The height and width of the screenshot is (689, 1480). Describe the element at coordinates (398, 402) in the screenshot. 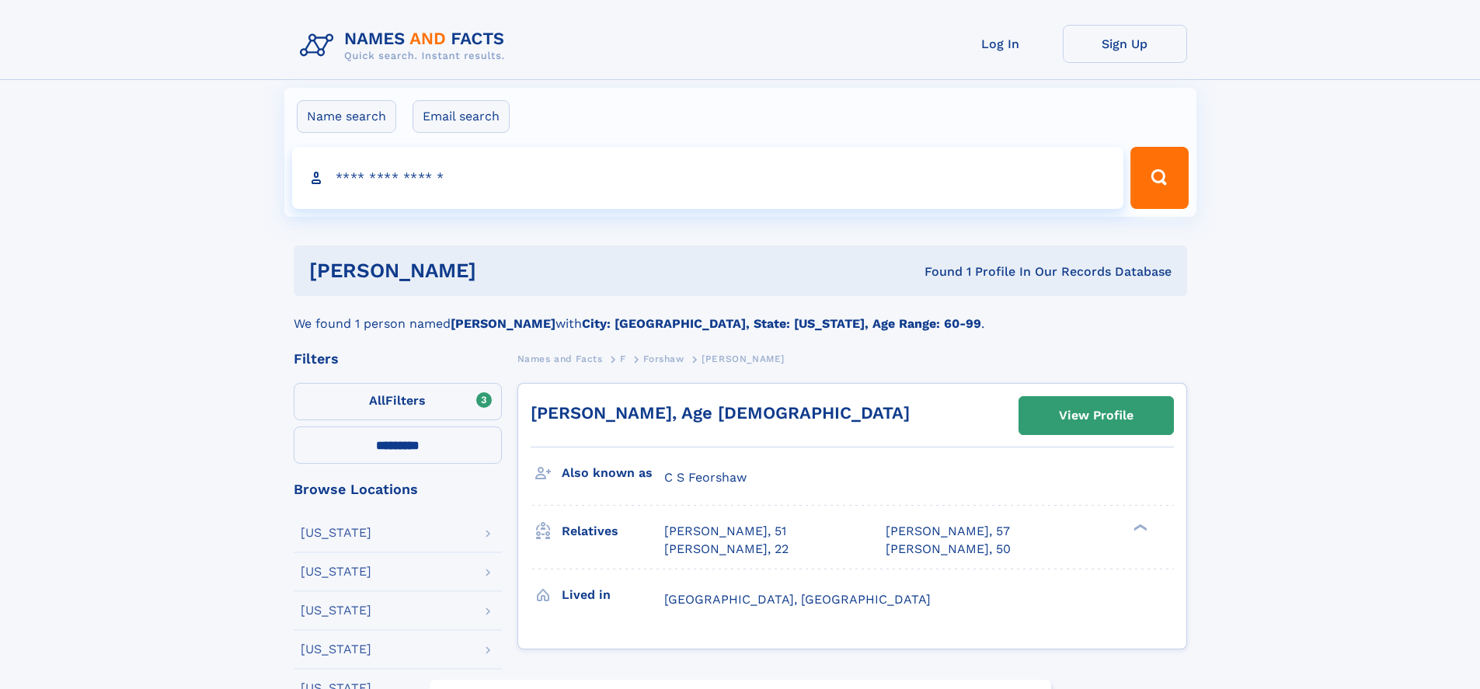

I see `label: Filters` at that location.